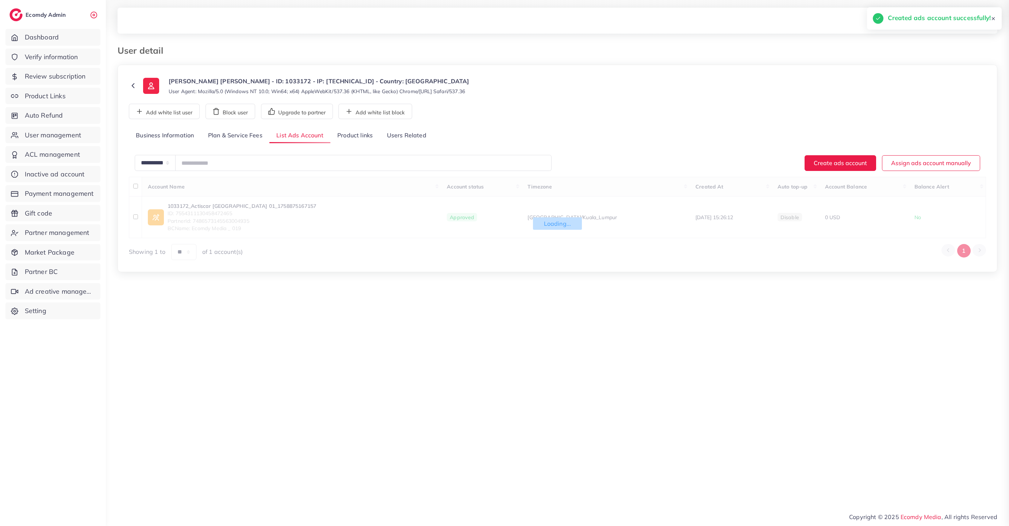 Image resolution: width=1009 pixels, height=526 pixels. What do you see at coordinates (46, 15) in the screenshot?
I see `h2: Ecomdy Admin` at bounding box center [46, 15].